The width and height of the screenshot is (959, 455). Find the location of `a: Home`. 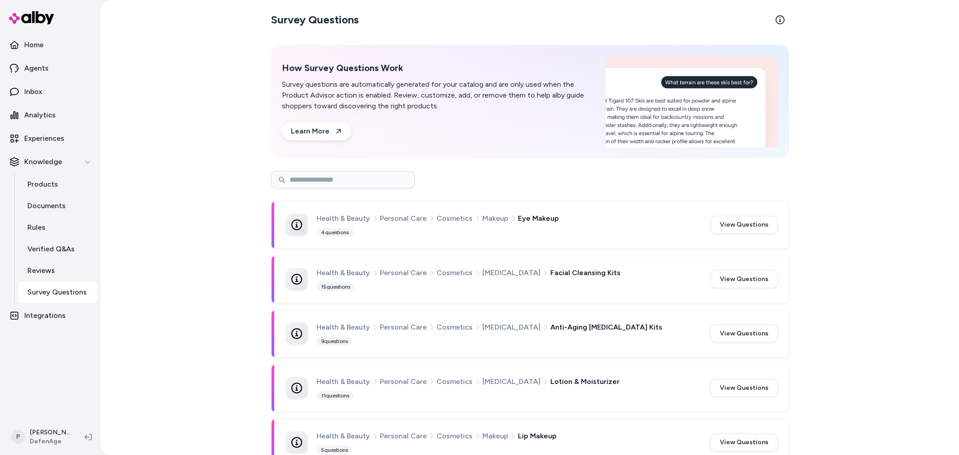

a: Home is located at coordinates (50, 45).